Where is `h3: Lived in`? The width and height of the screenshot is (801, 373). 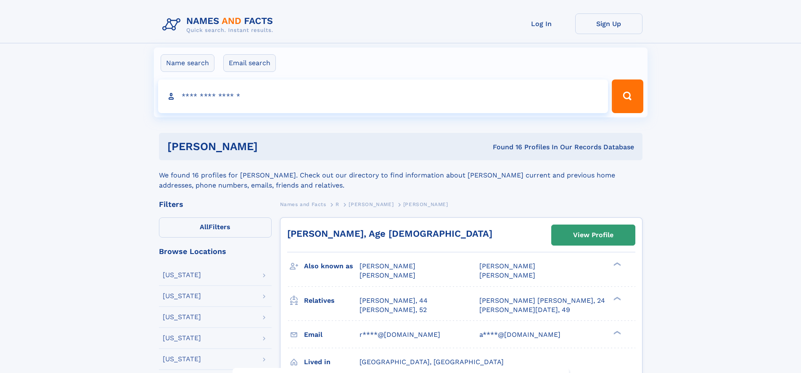 h3: Lived in is located at coordinates (332, 362).